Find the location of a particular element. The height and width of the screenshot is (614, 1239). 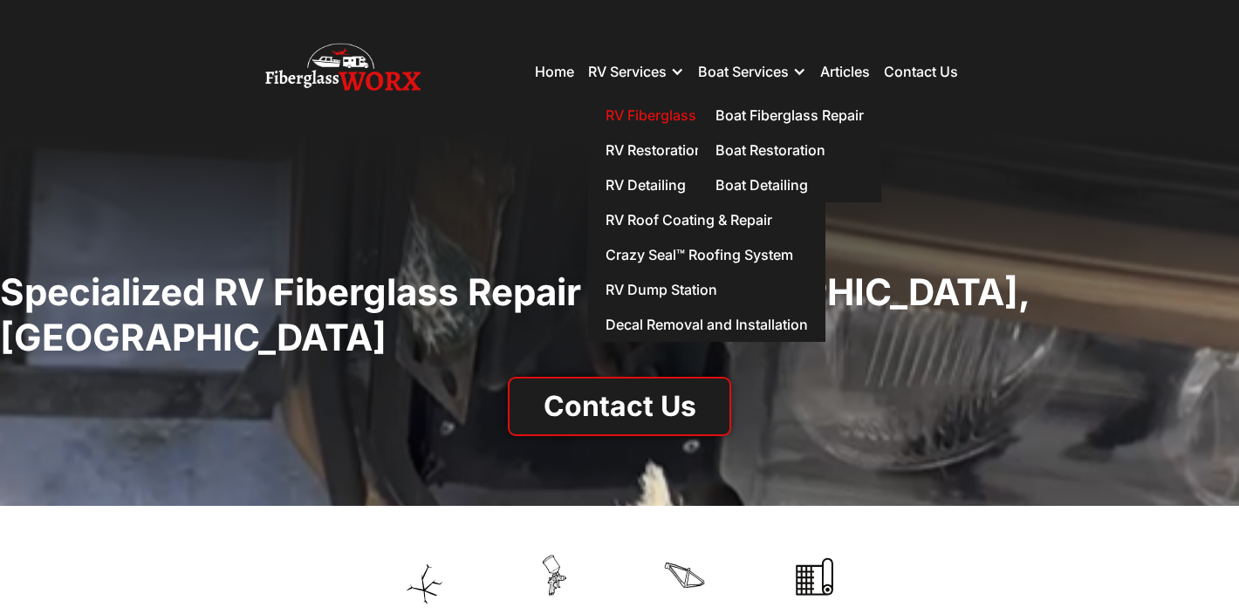

a: RV Dump Station is located at coordinates (707, 290).